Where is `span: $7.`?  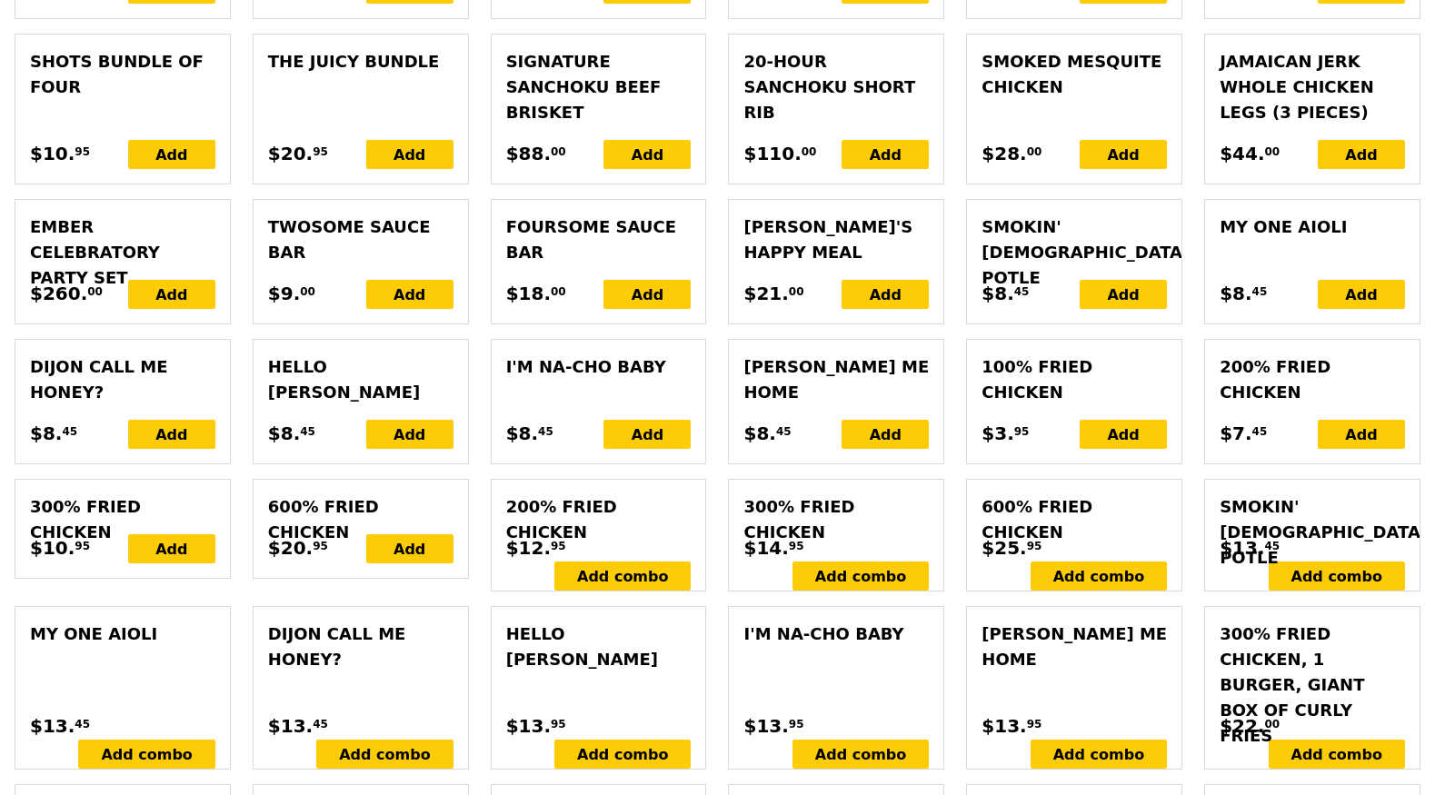
span: $7. is located at coordinates (1235, 434).